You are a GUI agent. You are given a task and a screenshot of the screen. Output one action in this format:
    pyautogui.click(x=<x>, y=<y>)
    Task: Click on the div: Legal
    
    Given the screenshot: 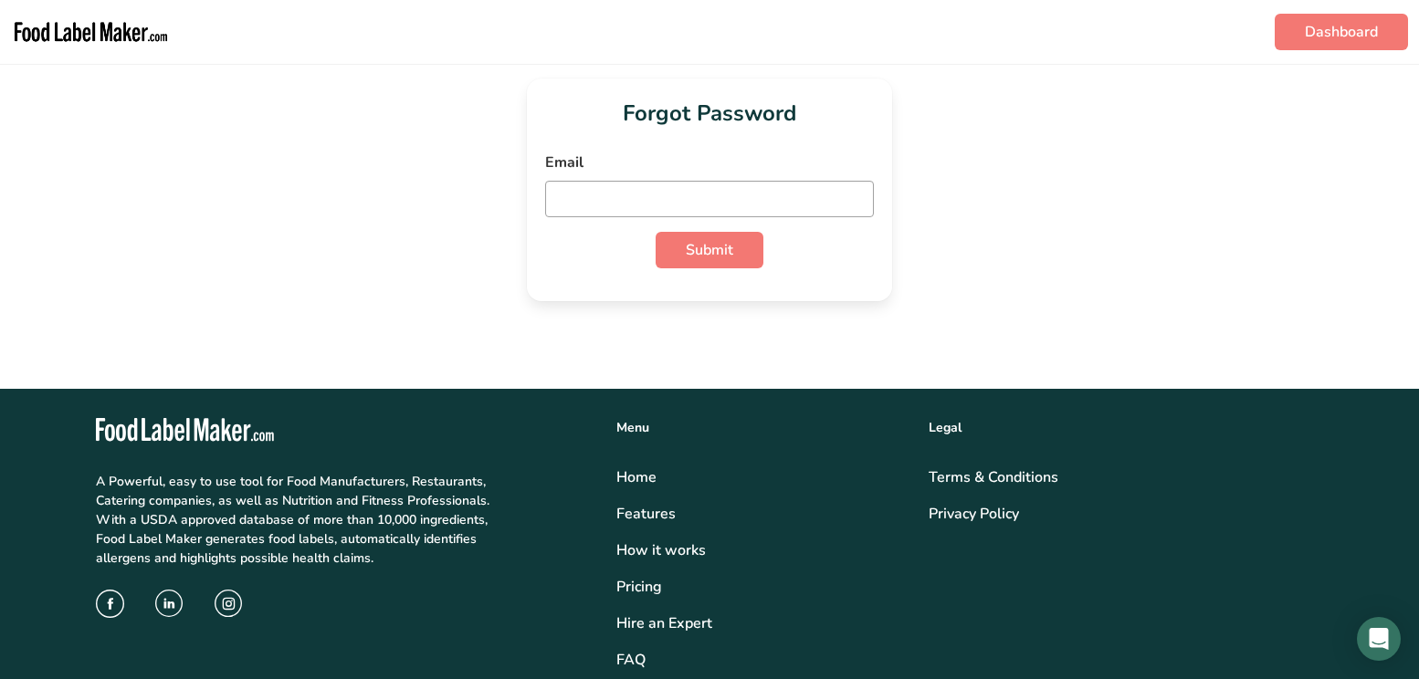 What is the action you would take?
    pyautogui.click(x=1126, y=427)
    